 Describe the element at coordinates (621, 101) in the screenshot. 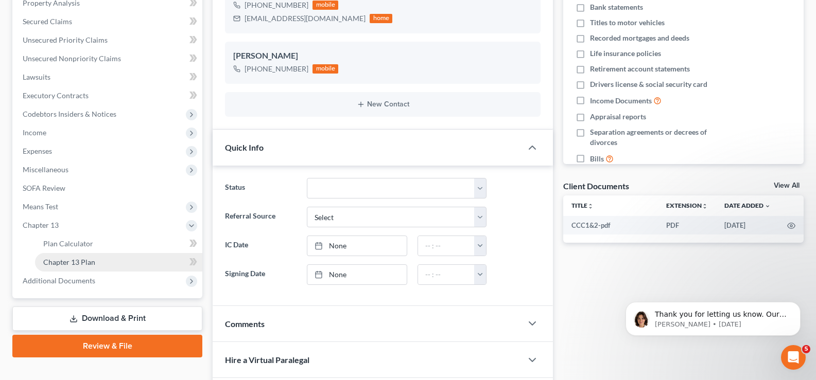

I see `span: Income Documents` at that location.